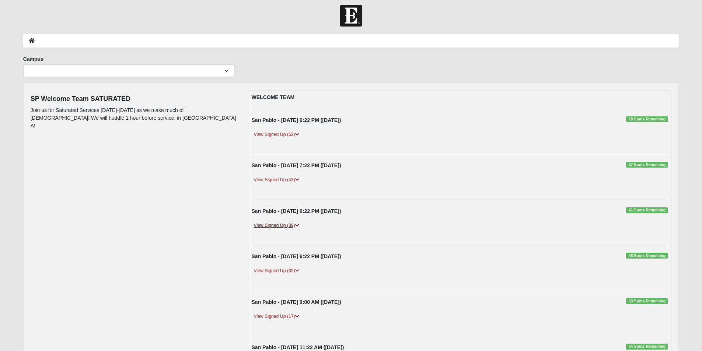 This screenshot has width=702, height=351. Describe the element at coordinates (647, 256) in the screenshot. I see `span: 48 Spots Remaining` at that location.